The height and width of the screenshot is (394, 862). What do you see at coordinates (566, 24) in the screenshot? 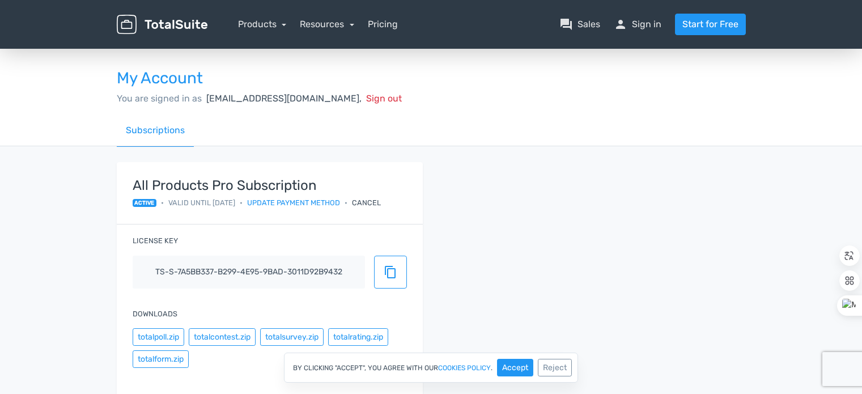
I see `span: question_answer` at bounding box center [566, 24].